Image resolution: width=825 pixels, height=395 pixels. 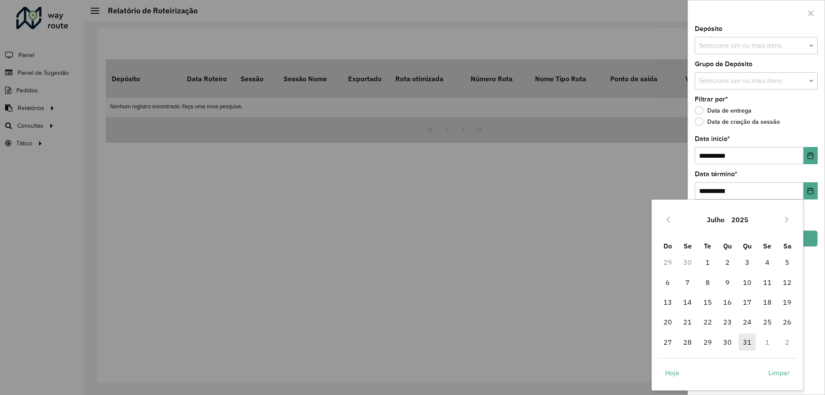 I want to click on span: 28, so click(x=688, y=342).